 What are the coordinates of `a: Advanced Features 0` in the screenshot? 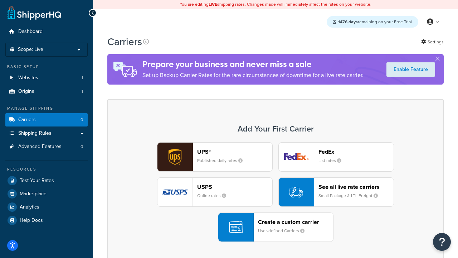 It's located at (47, 146).